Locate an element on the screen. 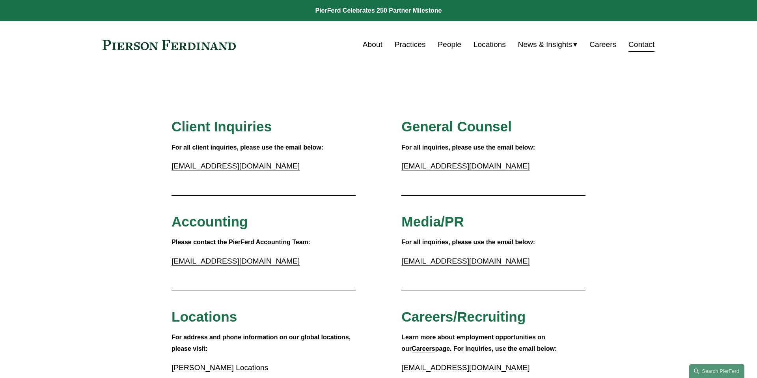 This screenshot has width=757, height=378. span: Client Inquiries is located at coordinates (222, 126).